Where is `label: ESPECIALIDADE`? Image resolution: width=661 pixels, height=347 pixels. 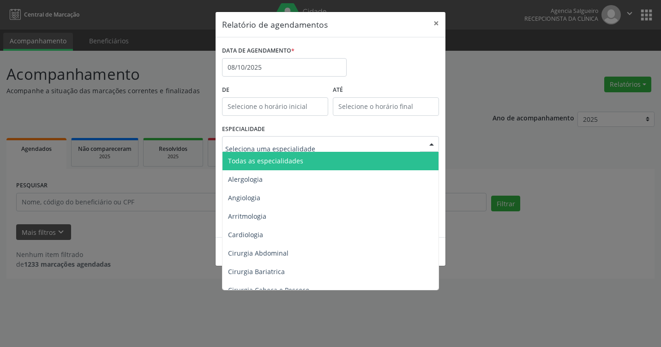
label: ESPECIALIDADE is located at coordinates (243, 129).